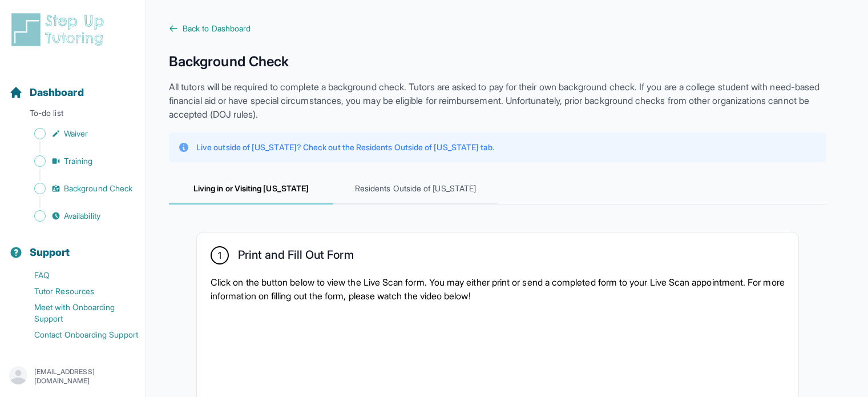 This screenshot has width=868, height=397. What do you see at coordinates (72, 245) in the screenshot?
I see `button: Support` at bounding box center [72, 245].